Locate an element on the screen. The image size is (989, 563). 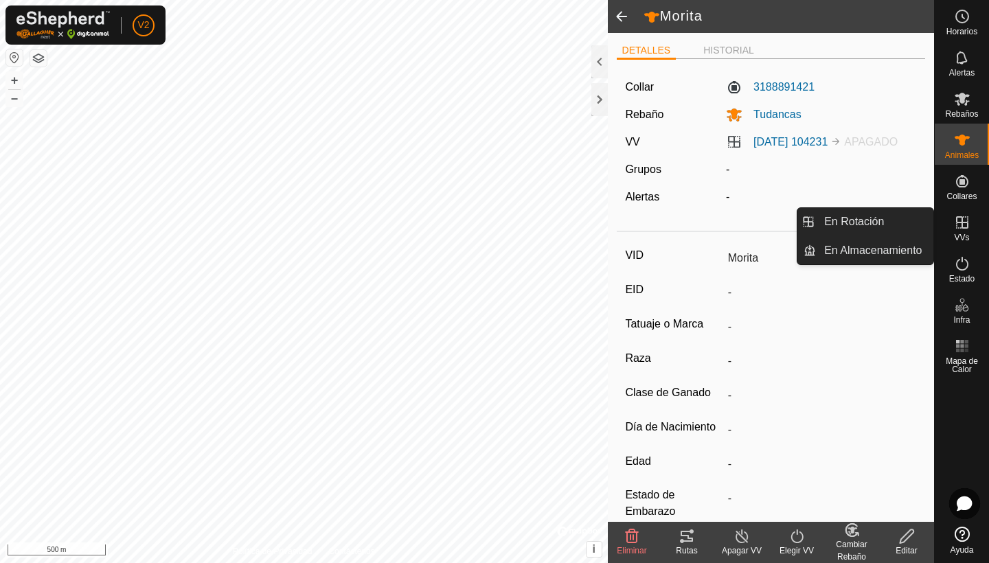
span: Animales is located at coordinates (961, 155).